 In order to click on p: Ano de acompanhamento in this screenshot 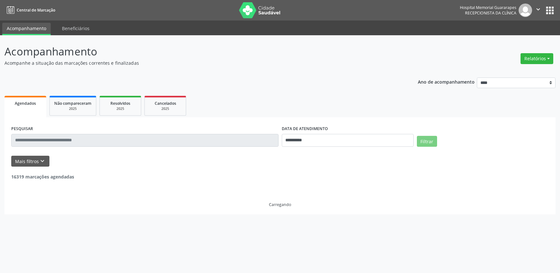, I will do `click(446, 81)`.